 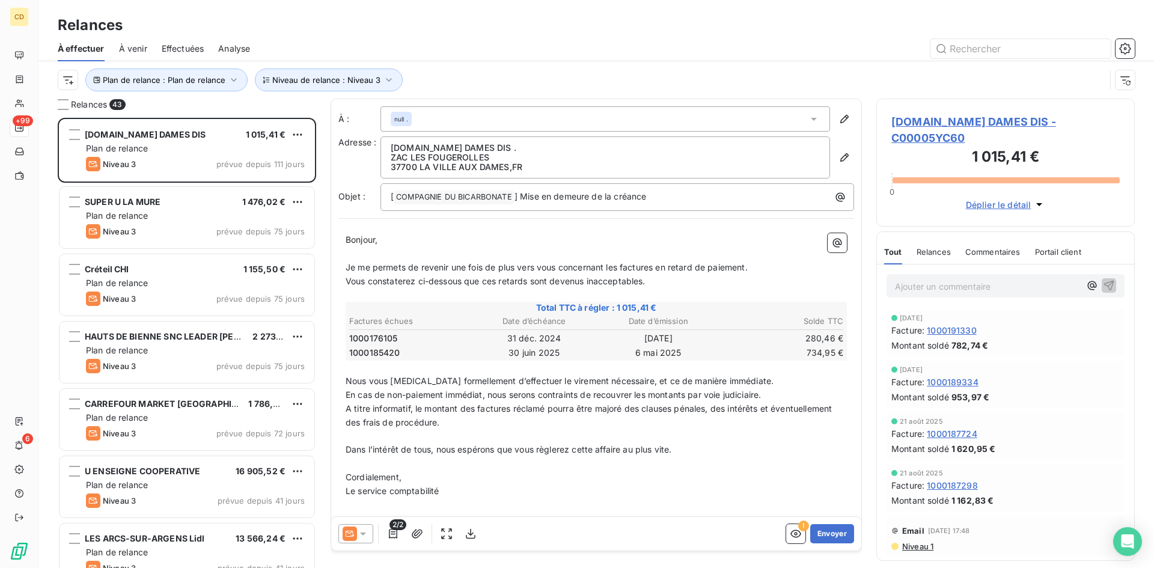 What do you see at coordinates (19, 551) in the screenshot?
I see `img: Logo LeanPay` at bounding box center [19, 551].